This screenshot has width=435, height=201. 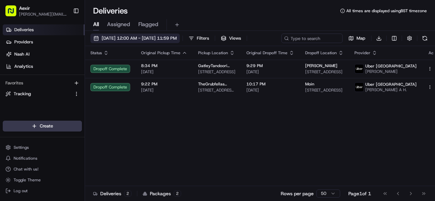 I want to click on span: Pickup Location, so click(x=213, y=53).